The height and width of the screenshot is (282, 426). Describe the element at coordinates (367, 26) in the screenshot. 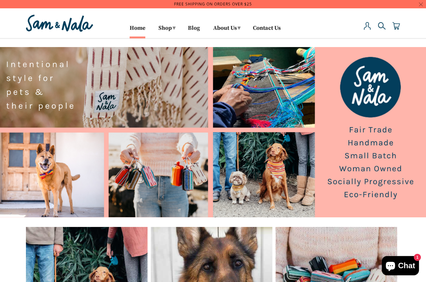

I see `img: user-icon` at that location.